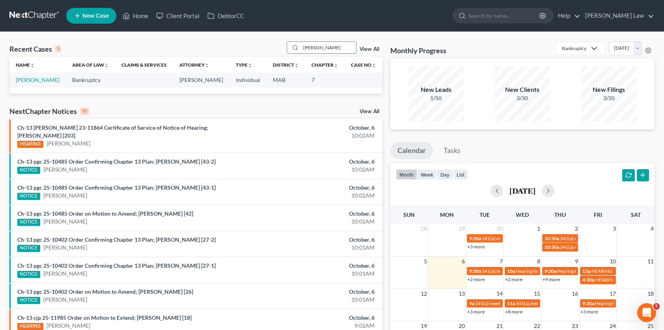 This screenshot has height=330, width=664. Describe the element at coordinates (35, 49) in the screenshot. I see `div: Recent Cases` at that location.